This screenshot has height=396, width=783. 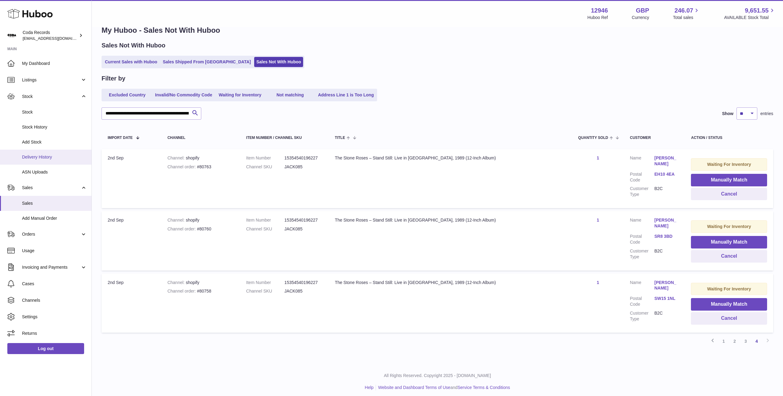 I want to click on span: 9,651.55, so click(x=756, y=10).